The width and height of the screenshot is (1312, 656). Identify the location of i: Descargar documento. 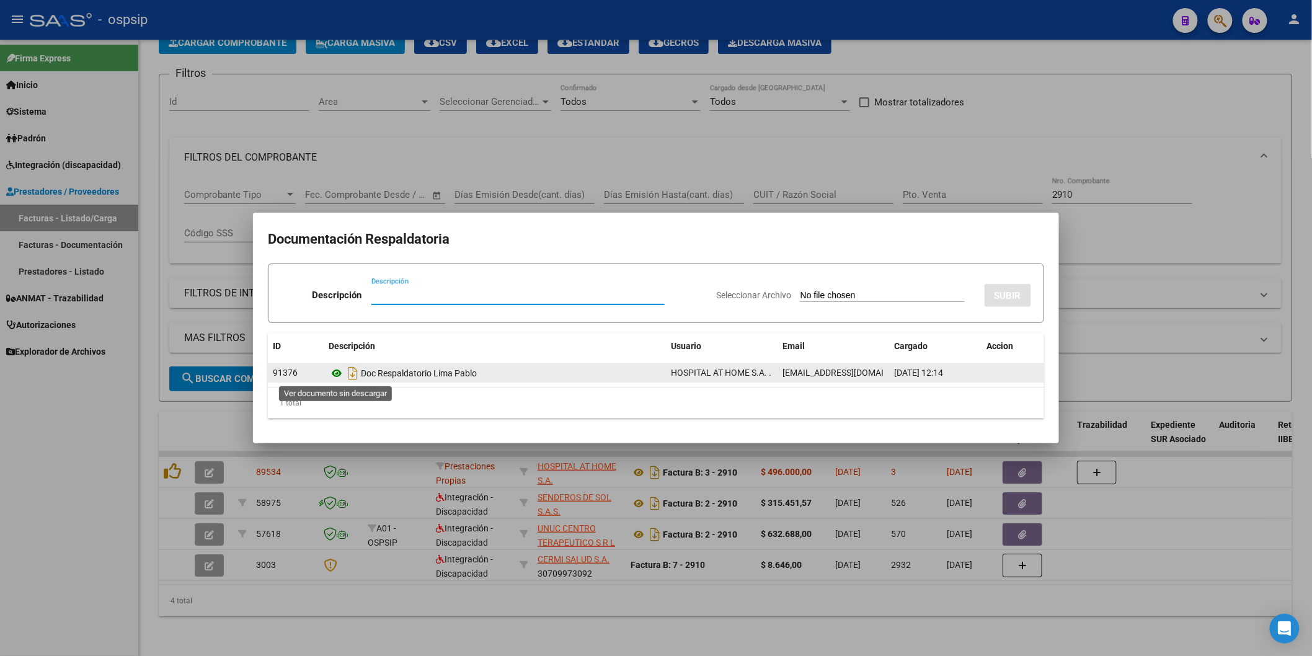
(353, 373).